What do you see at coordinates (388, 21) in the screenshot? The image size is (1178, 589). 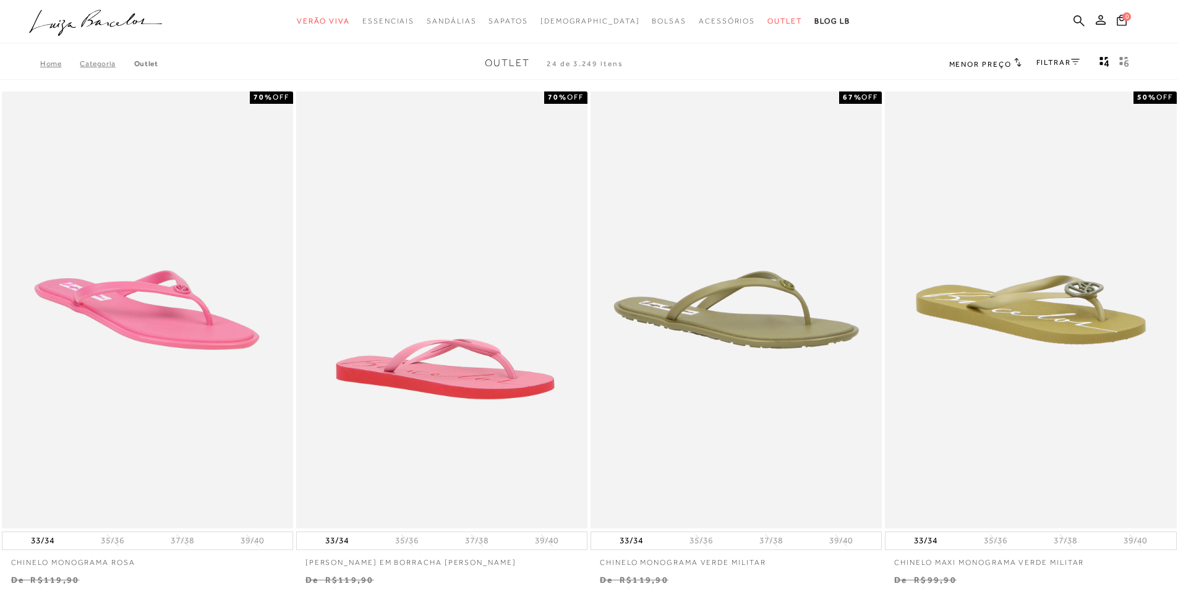 I see `span: Essenciais` at bounding box center [388, 21].